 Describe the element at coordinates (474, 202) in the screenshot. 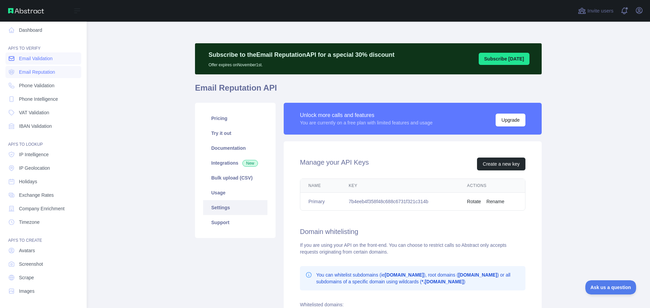

I see `button: Rotate` at that location.